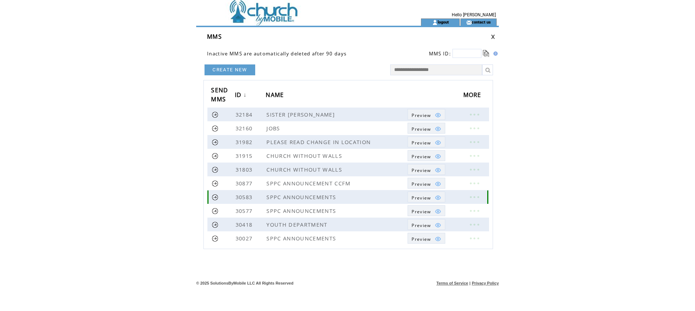 The height and width of the screenshot is (311, 695). I want to click on span: 31803, so click(245, 169).